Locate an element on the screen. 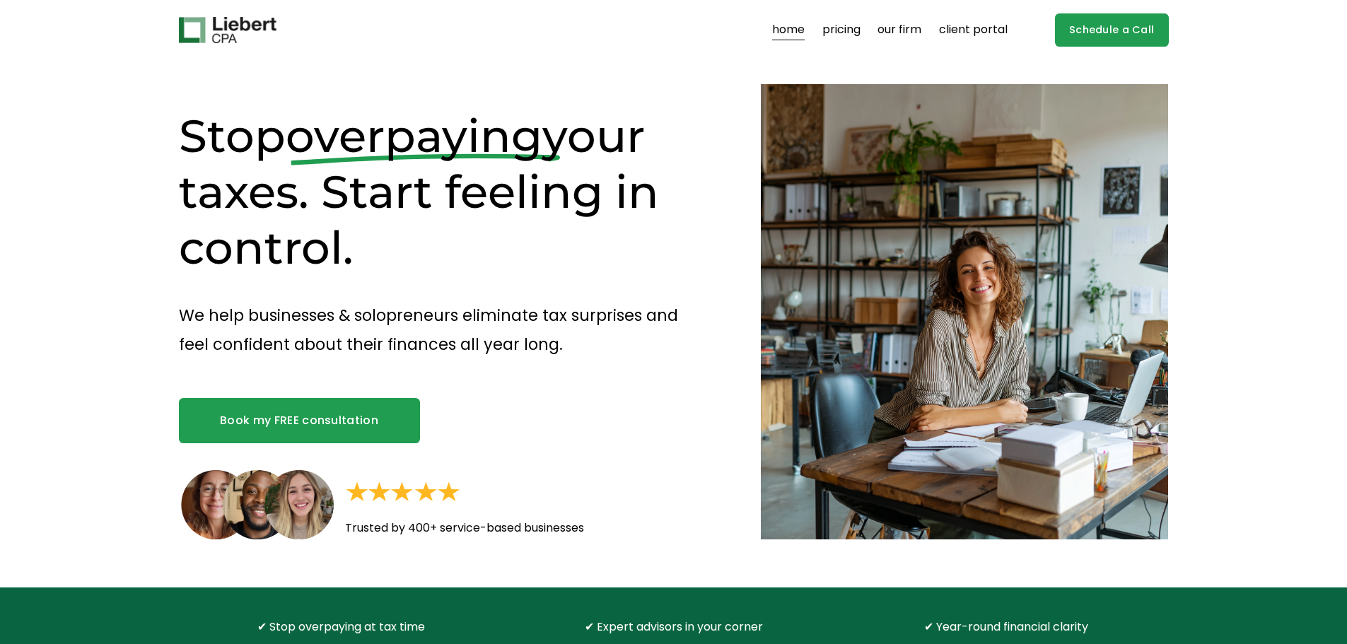 Image resolution: width=1347 pixels, height=644 pixels. a: pricing is located at coordinates (841, 30).